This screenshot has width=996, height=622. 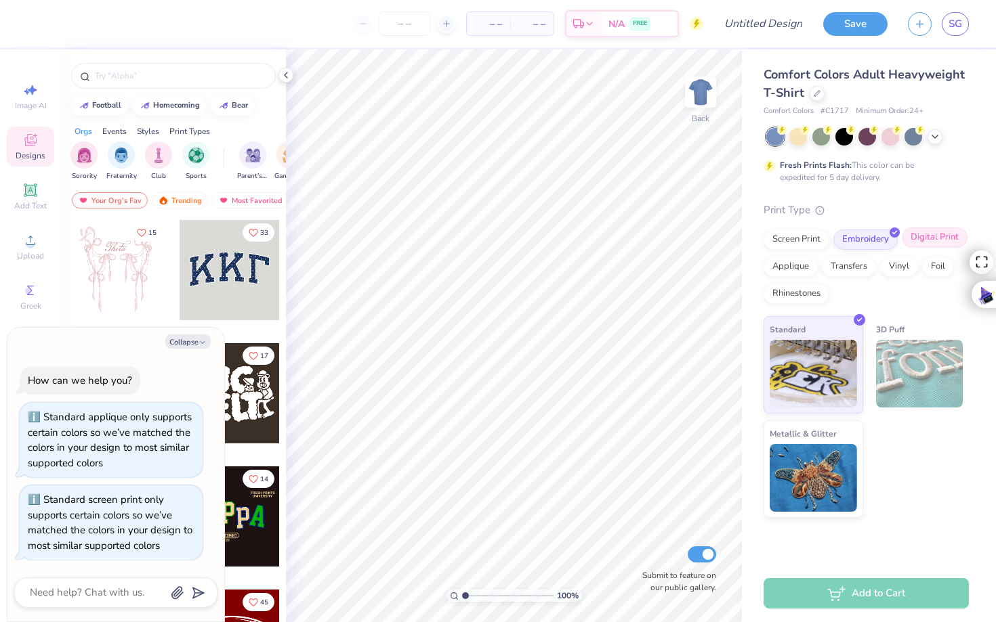 I want to click on input: Untitled Design, so click(x=763, y=24).